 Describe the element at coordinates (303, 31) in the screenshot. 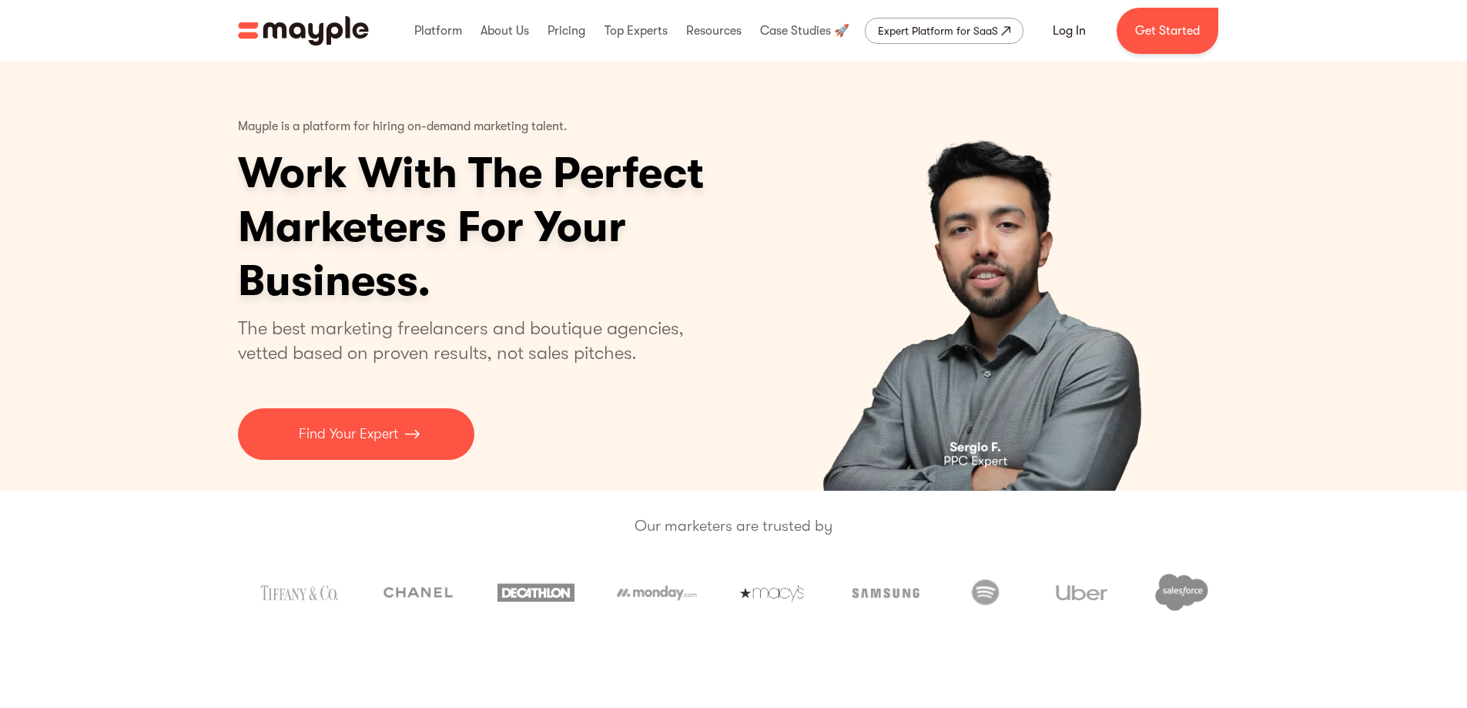

I see `img: Mayple logo` at that location.